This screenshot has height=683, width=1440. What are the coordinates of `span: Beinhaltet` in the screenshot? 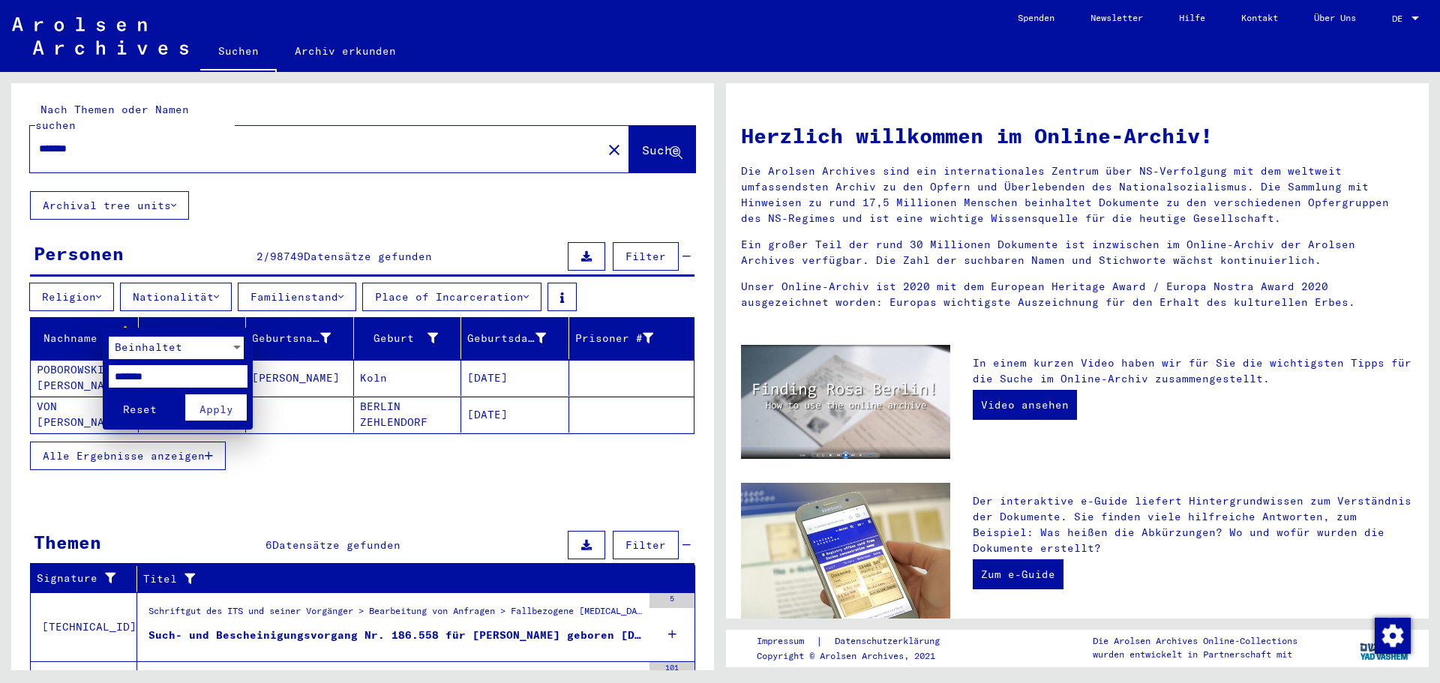 It's located at (148, 347).